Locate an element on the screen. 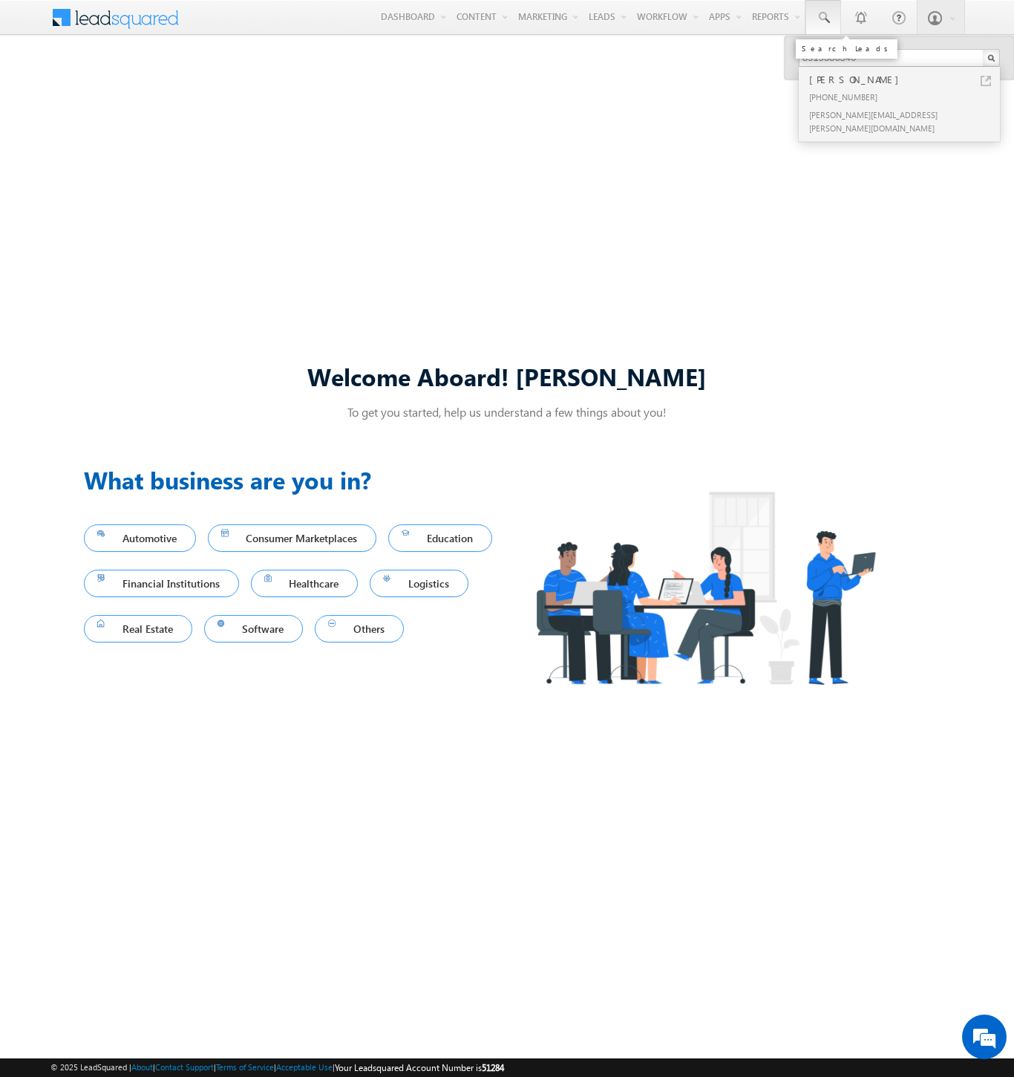 Image resolution: width=1014 pixels, height=1077 pixels. a: Contact Support is located at coordinates (184, 1066).